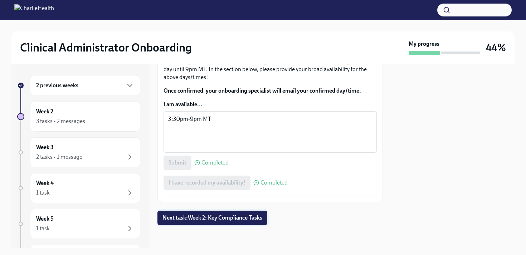 This screenshot has width=526, height=255. Describe the element at coordinates (106, 48) in the screenshot. I see `h2: Clinical Administrator Onboarding` at that location.